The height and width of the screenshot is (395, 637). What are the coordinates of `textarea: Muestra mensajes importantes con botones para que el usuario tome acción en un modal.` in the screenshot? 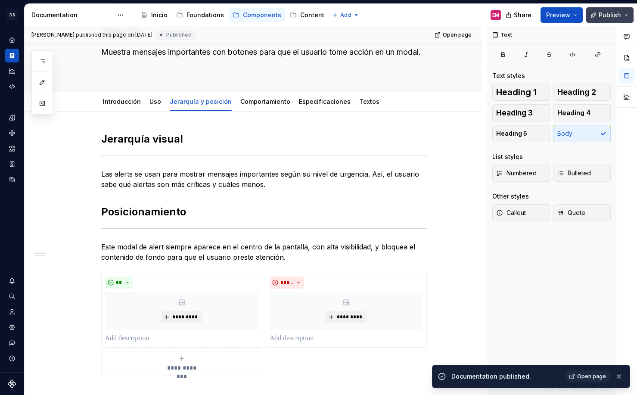 It's located at (262, 57).